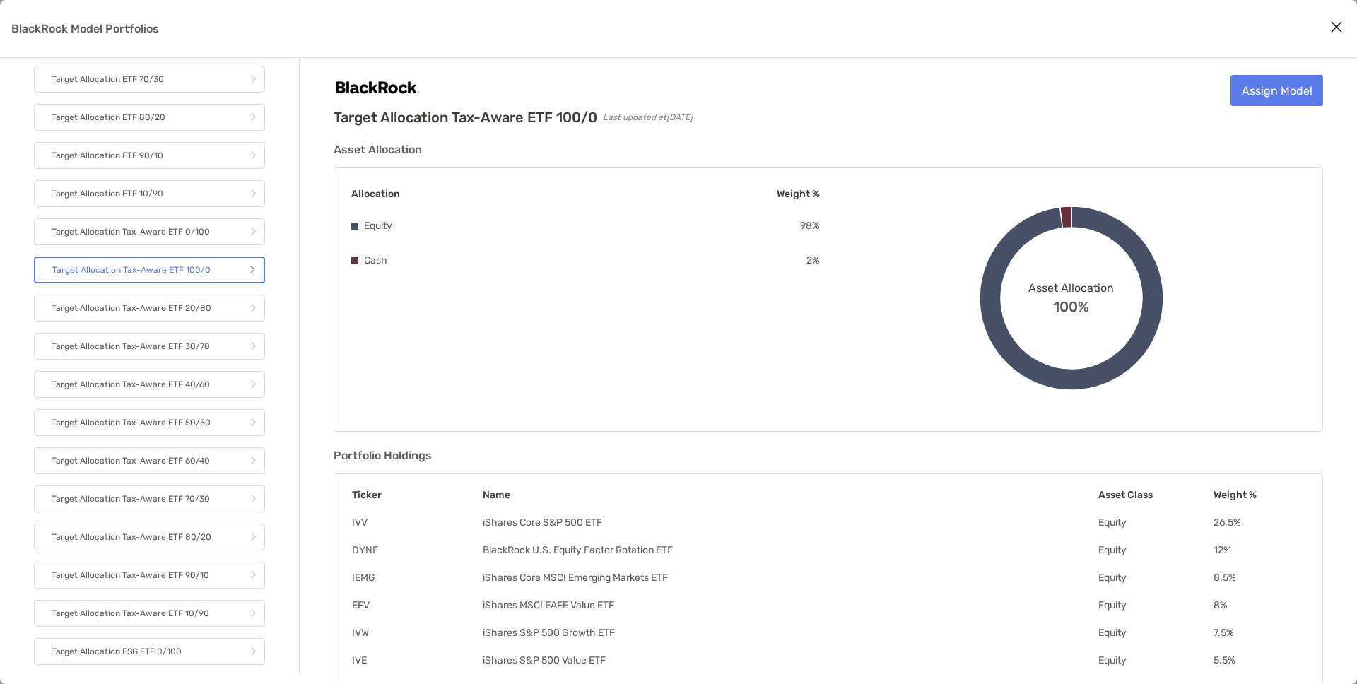 The height and width of the screenshot is (684, 1357). I want to click on td: 5.5 %, so click(1259, 660).